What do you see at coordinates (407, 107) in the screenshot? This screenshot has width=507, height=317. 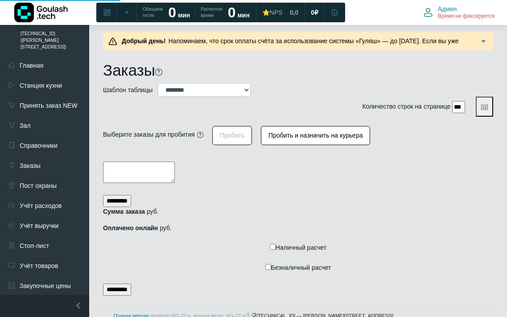 I see `label: Количество строк на странице` at bounding box center [407, 107].